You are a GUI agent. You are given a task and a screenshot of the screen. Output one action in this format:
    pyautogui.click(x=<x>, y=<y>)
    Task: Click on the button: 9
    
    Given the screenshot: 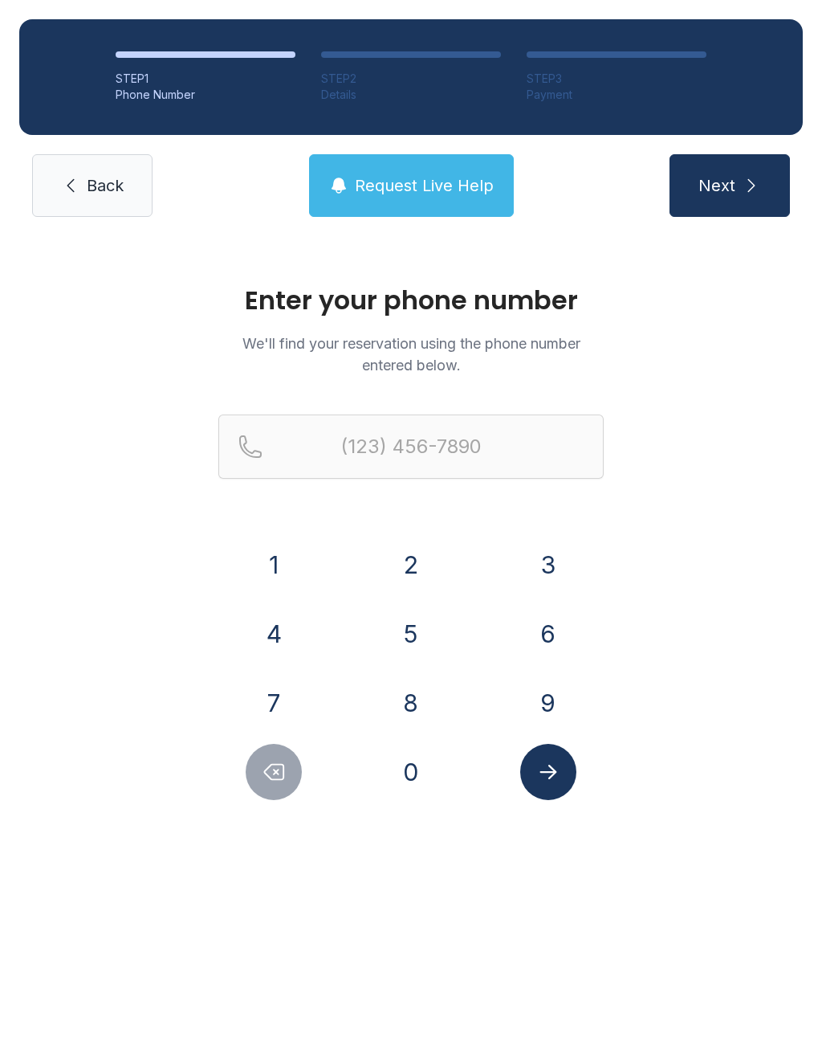 What is the action you would take?
    pyautogui.click(x=548, y=703)
    